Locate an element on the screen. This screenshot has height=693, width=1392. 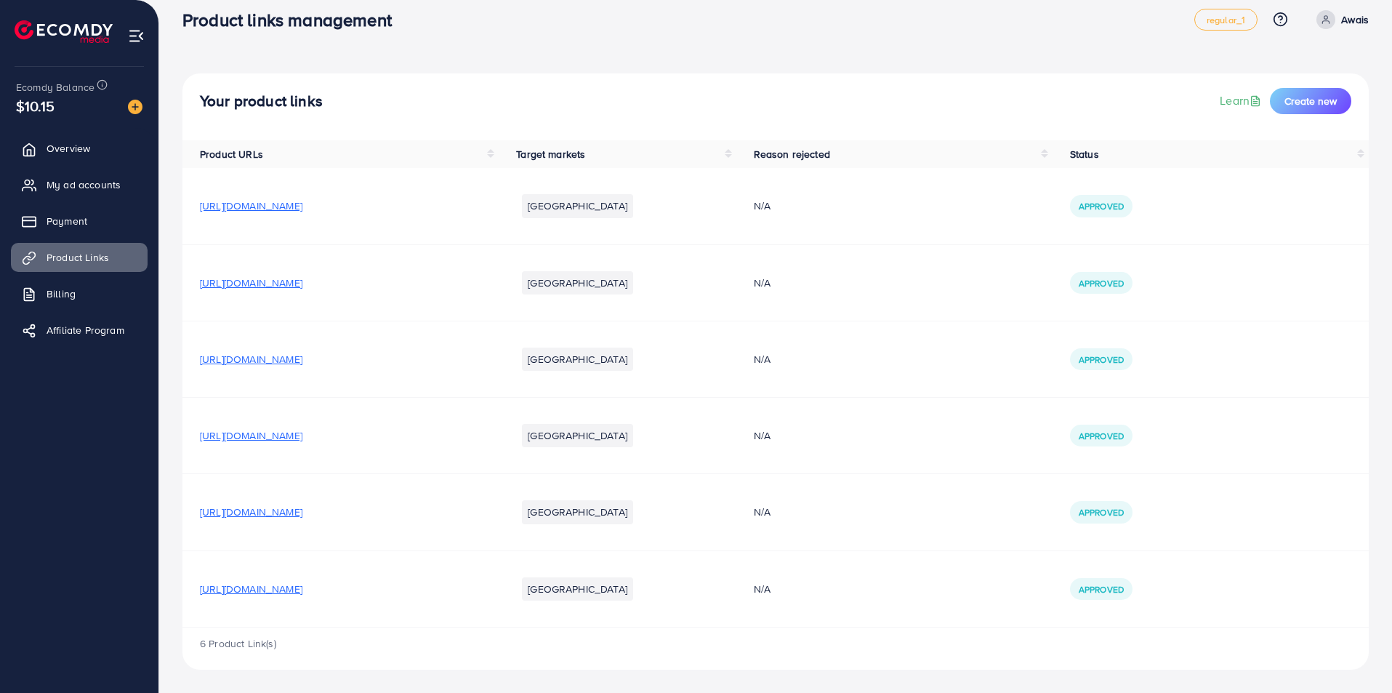
span: Overview is located at coordinates (68, 148).